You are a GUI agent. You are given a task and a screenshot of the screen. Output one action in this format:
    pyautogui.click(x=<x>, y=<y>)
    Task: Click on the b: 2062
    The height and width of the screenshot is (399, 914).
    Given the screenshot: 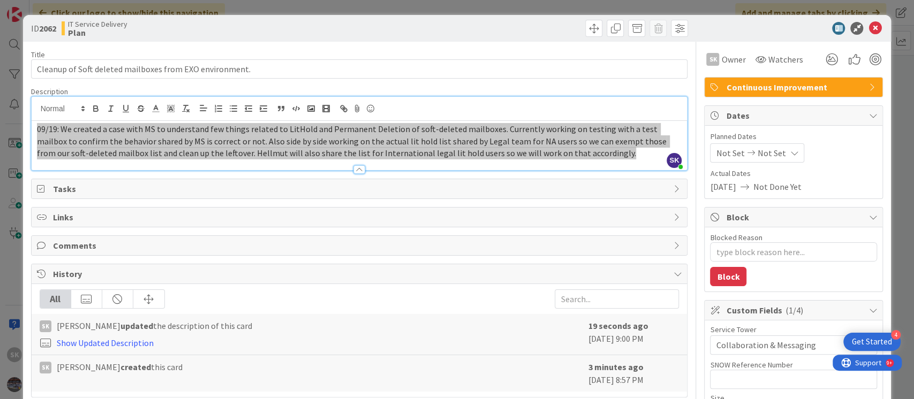 What is the action you would take?
    pyautogui.click(x=48, y=28)
    